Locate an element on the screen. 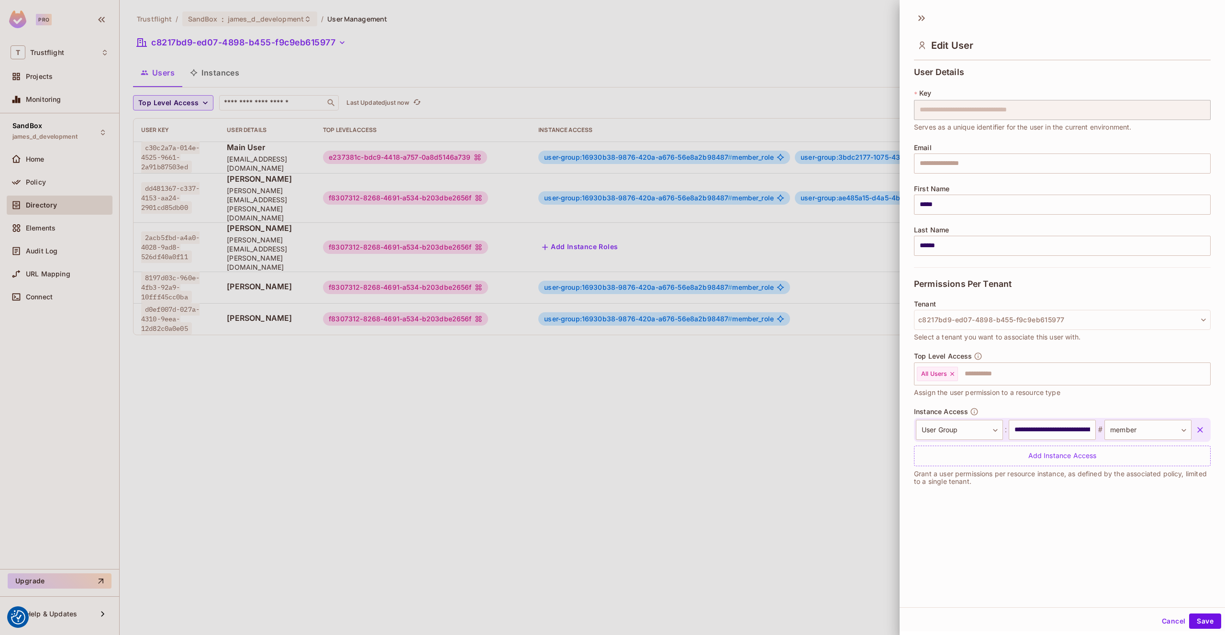 The height and width of the screenshot is (635, 1225). span: First Name is located at coordinates (932, 189).